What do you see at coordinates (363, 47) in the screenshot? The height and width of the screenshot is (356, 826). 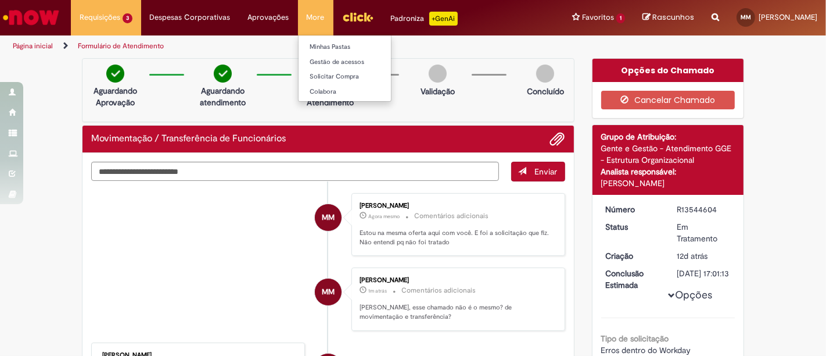 I see `a: Minhas Pastas` at bounding box center [363, 47].